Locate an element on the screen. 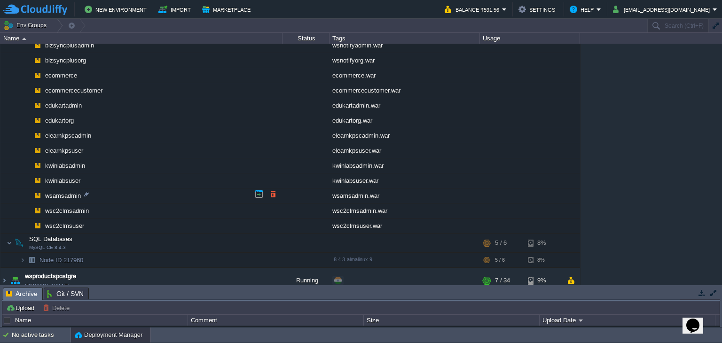 Image resolution: width=722 pixels, height=343 pixels. a: wsamsadmin is located at coordinates (63, 196).